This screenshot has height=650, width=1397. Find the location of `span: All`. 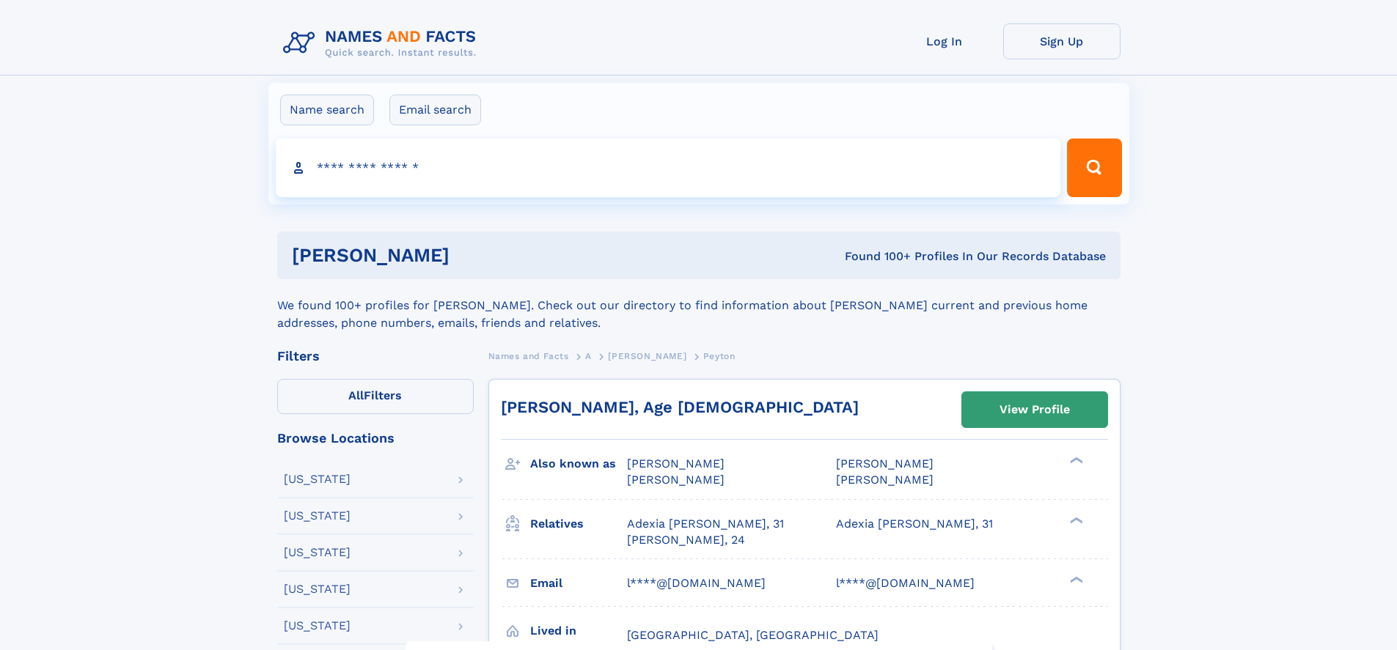

span: All is located at coordinates (356, 395).